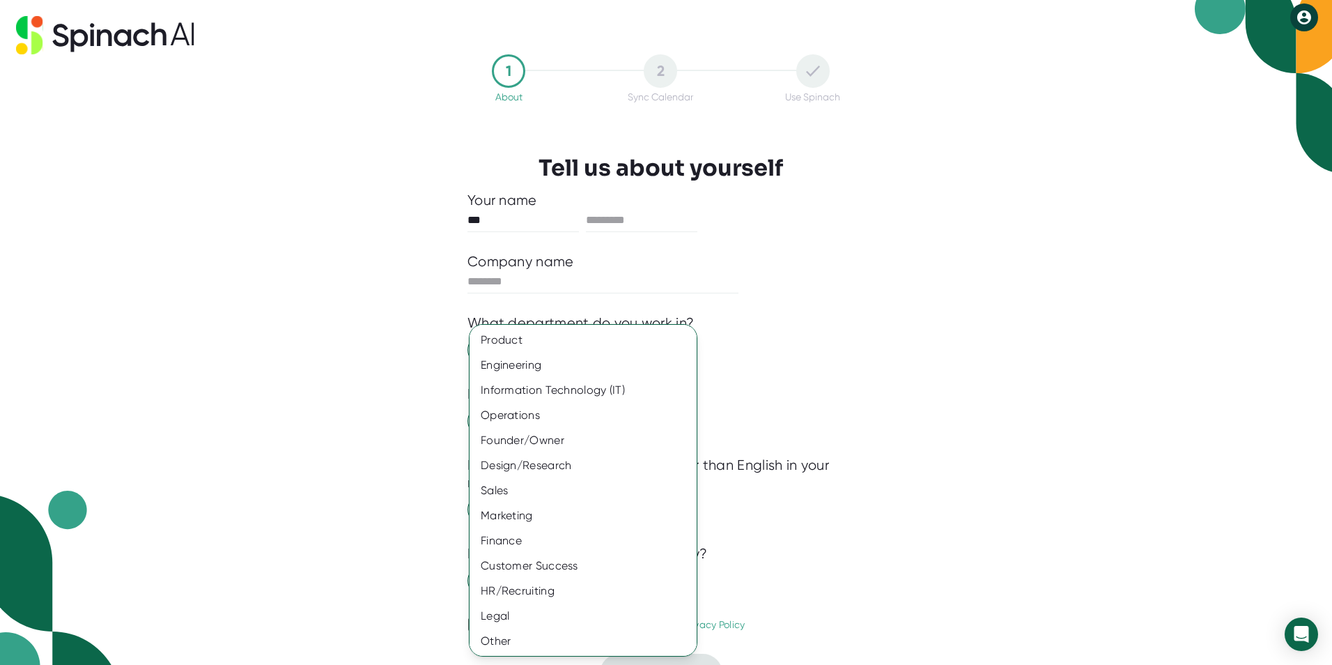  What do you see at coordinates (1302, 634) in the screenshot?
I see `div: Open Intercom Messenger` at bounding box center [1302, 634].